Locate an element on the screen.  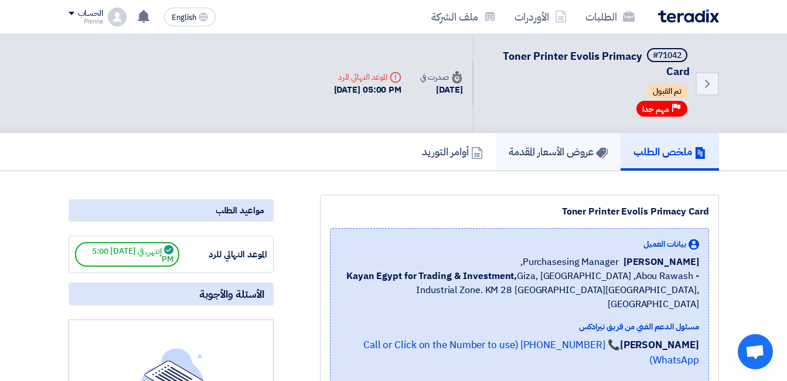
a: ملف الشركة is located at coordinates (463, 16).